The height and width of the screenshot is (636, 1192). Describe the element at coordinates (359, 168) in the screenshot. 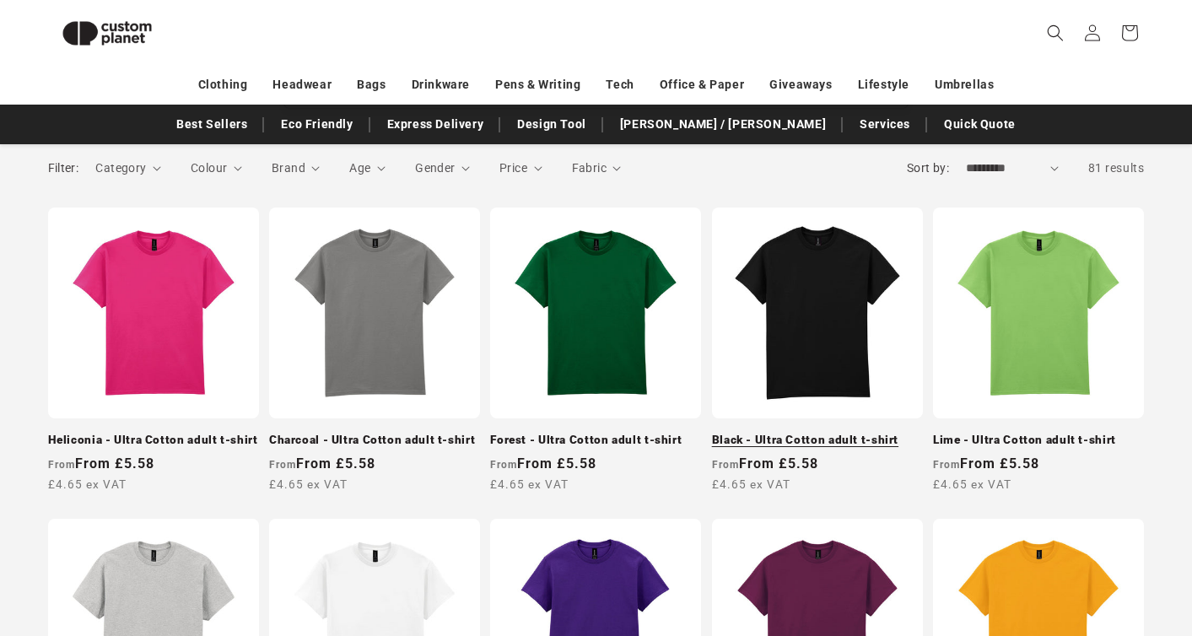

I see `span: Age` at that location.